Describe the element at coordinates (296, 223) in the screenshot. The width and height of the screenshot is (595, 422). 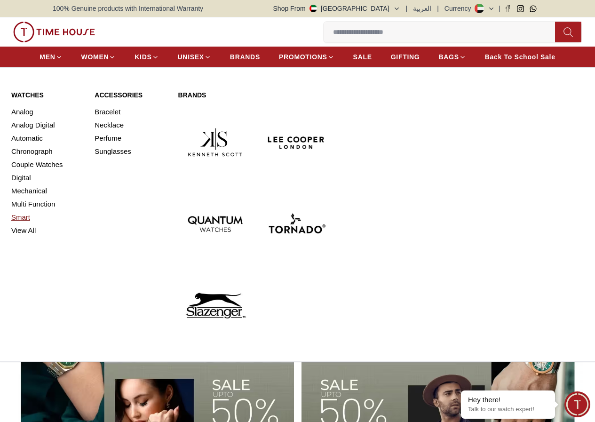
I see `img: Tornado` at that location.